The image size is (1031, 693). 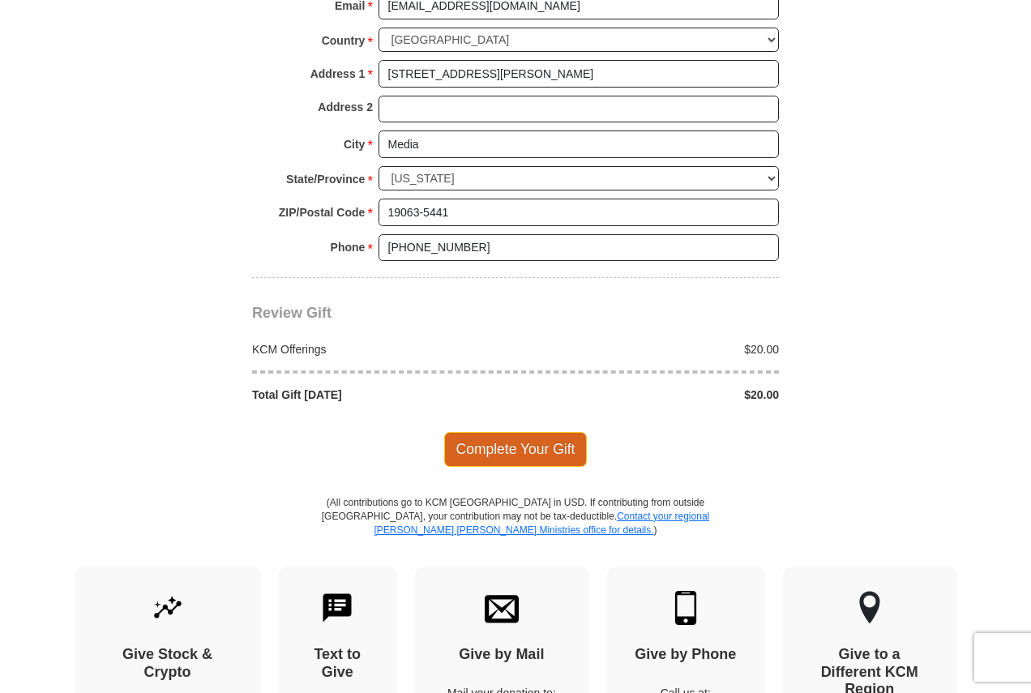 What do you see at coordinates (168, 663) in the screenshot?
I see `h4: Give Stock & Crypto` at bounding box center [168, 663].